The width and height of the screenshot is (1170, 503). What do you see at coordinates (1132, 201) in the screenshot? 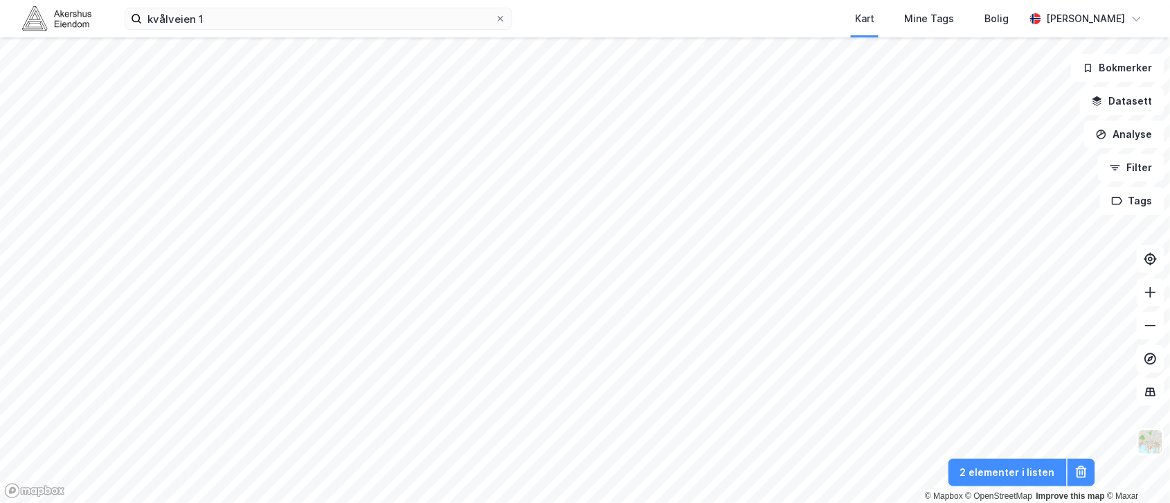
I see `button: Tags` at bounding box center [1132, 201].